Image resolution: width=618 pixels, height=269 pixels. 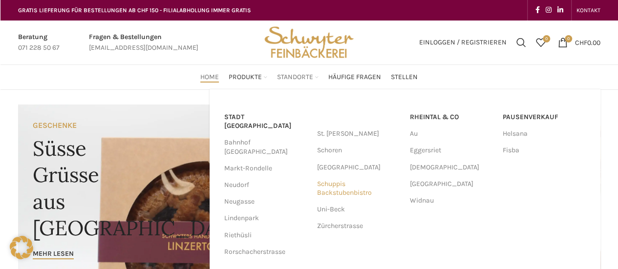 What do you see at coordinates (309, 77) in the screenshot?
I see `div: Main navigation` at bounding box center [309, 77].